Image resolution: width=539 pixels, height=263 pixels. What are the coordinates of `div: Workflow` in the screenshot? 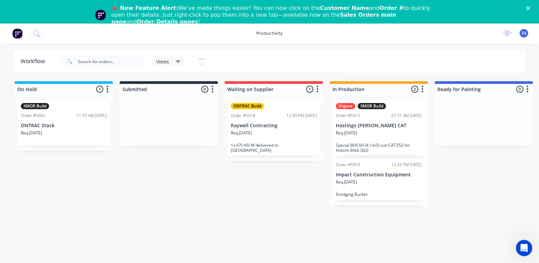 It's located at (34, 61).